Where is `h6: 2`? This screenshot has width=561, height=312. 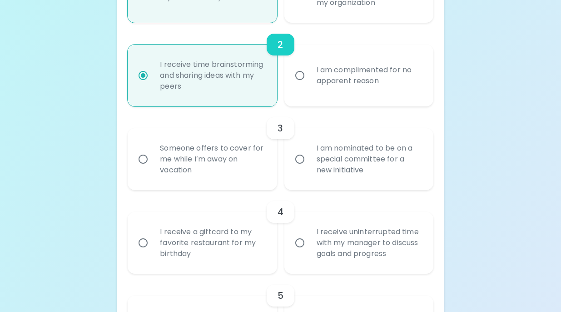
h6: 2 is located at coordinates (280, 45).